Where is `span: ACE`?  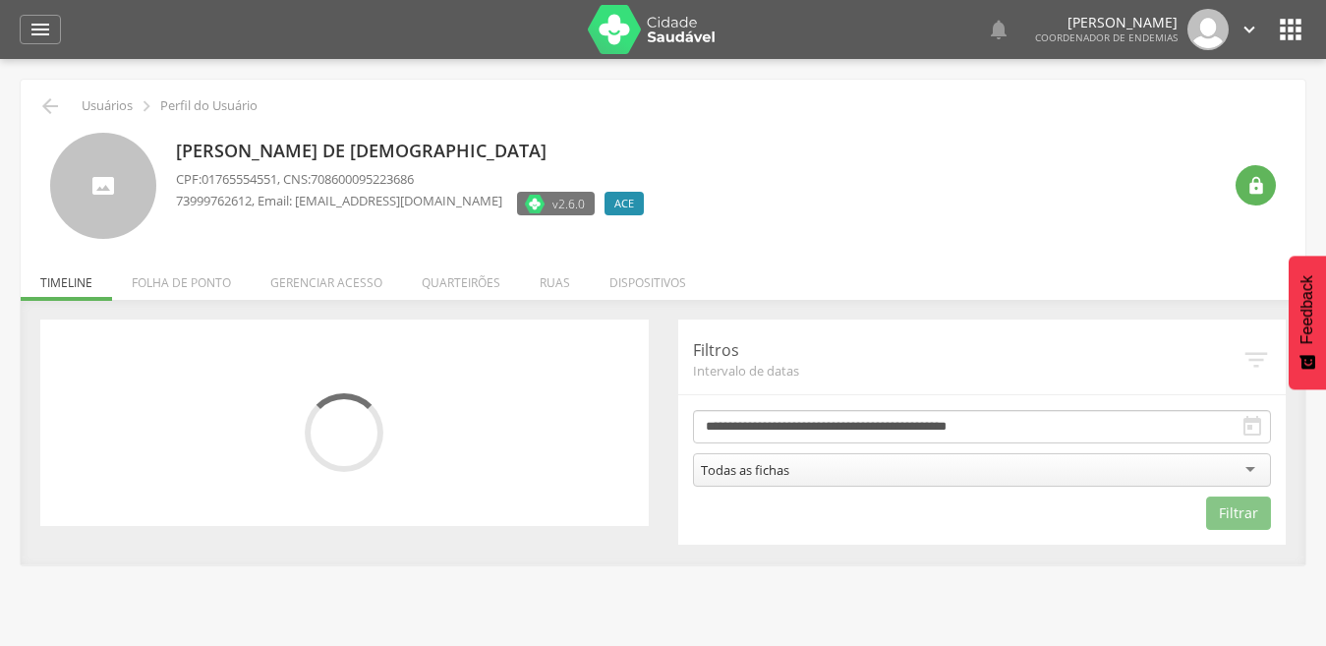 span: ACE is located at coordinates (624, 203).